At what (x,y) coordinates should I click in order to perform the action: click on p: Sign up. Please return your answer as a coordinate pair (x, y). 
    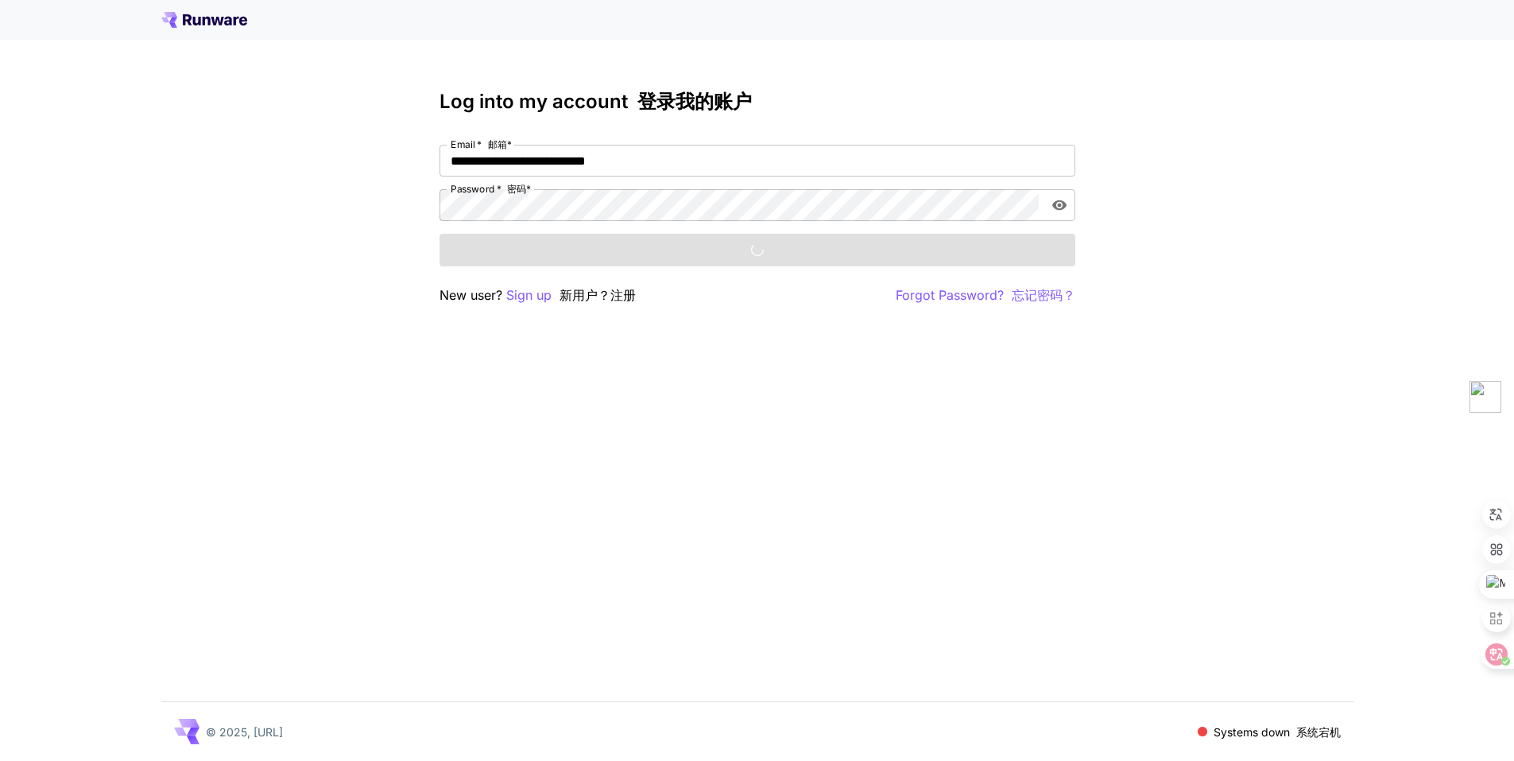
    Looking at the image, I should click on (529, 295).